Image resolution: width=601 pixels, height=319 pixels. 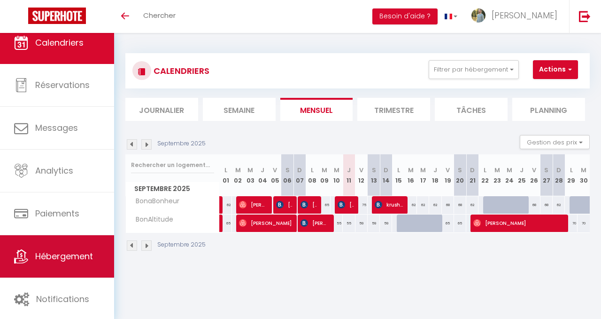 I want to click on th: 09, so click(x=325, y=175).